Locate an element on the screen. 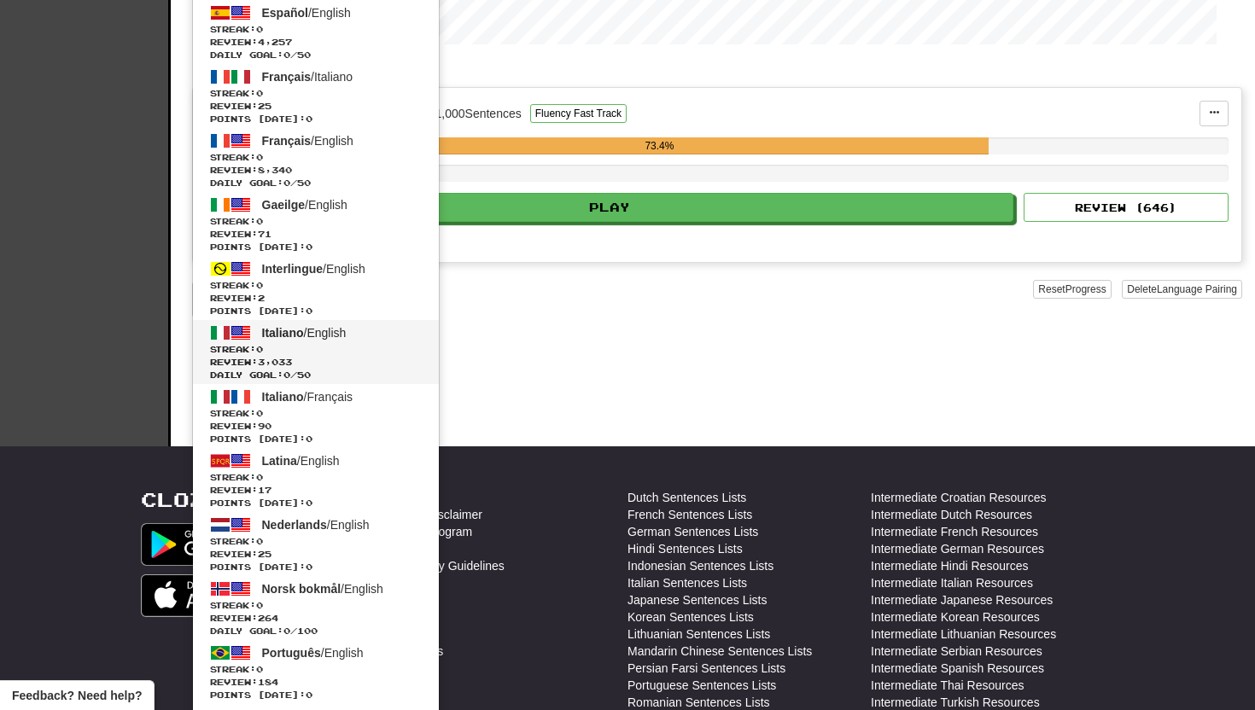 The height and width of the screenshot is (710, 1255). a: Italiano/EnglishStreak:0 Review:3,033Daily Goal:0/50 is located at coordinates (316, 352).